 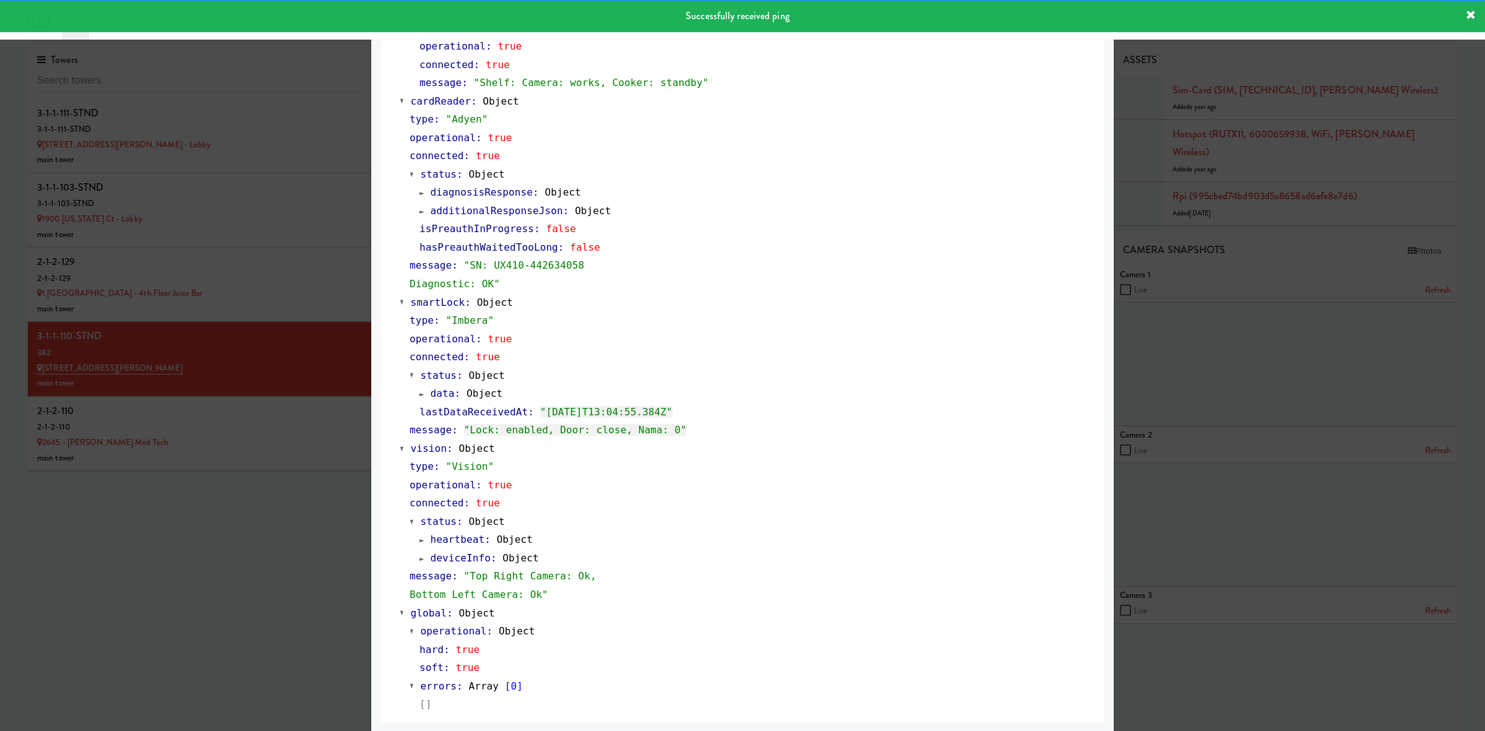 What do you see at coordinates (470, 466) in the screenshot?
I see `span: "Vision"` at bounding box center [470, 466].